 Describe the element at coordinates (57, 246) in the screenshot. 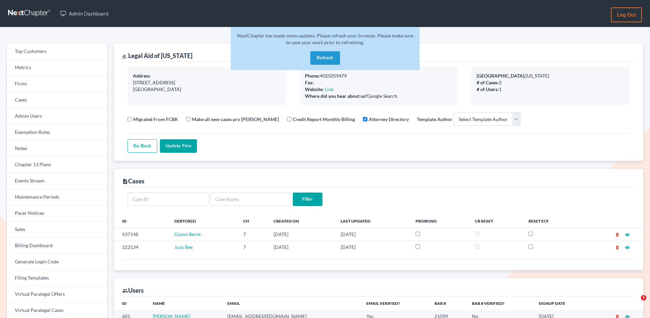

I see `a: Billing Dashboard` at that location.